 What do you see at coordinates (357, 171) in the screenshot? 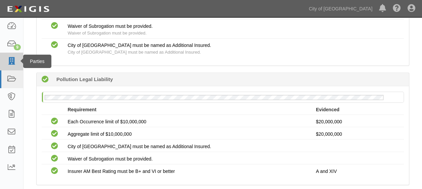
I see `p: A and XIV` at bounding box center [357, 171].